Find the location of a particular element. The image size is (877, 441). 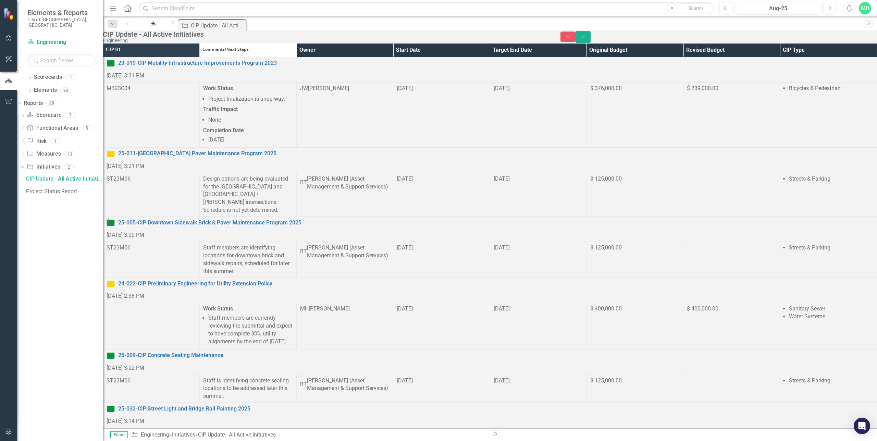

a: Scorecards is located at coordinates (48, 77).